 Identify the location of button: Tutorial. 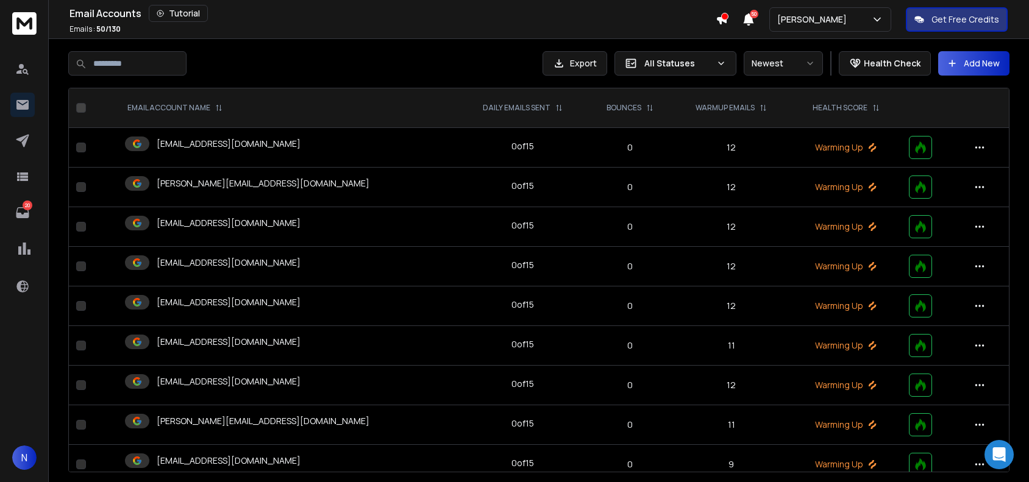
(178, 13).